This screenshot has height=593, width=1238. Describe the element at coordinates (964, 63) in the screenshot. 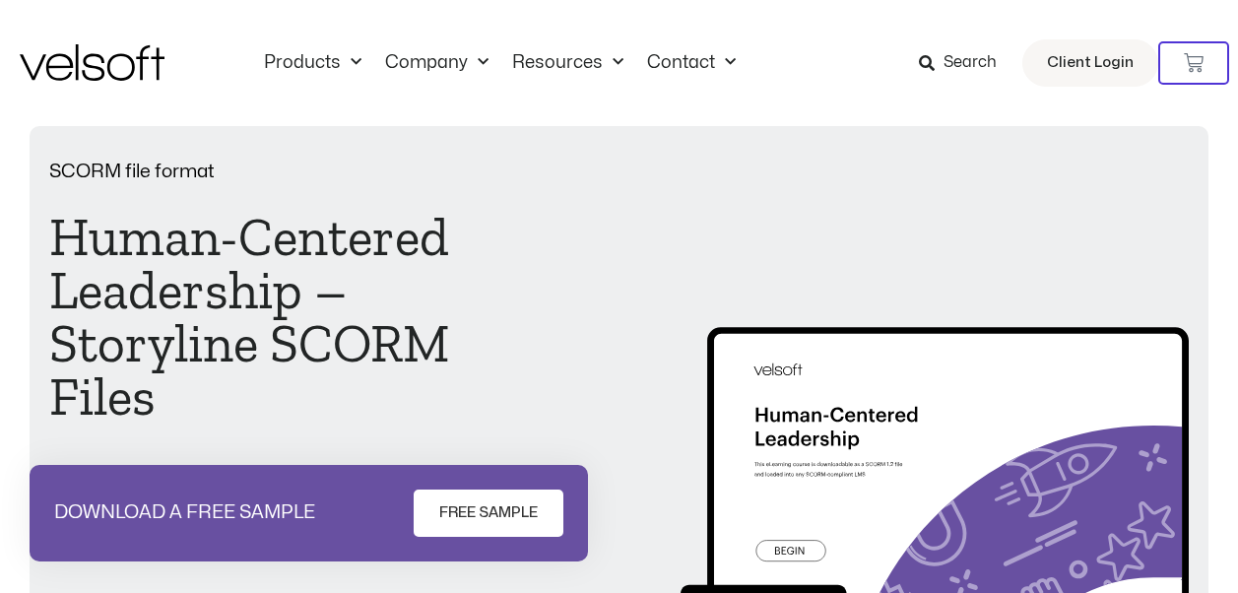

I see `a: Search` at that location.